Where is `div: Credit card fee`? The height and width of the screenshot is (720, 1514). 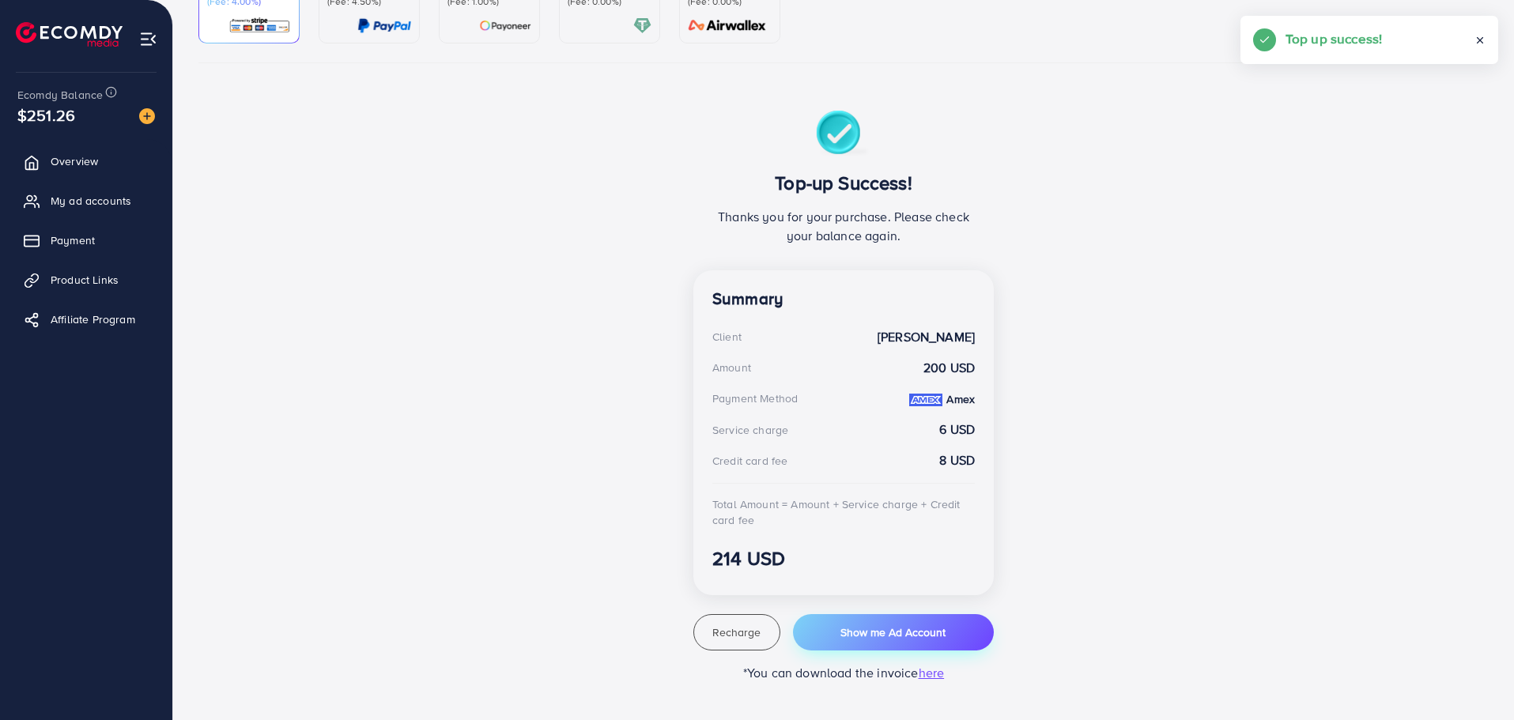
div: Credit card fee is located at coordinates (750, 461).